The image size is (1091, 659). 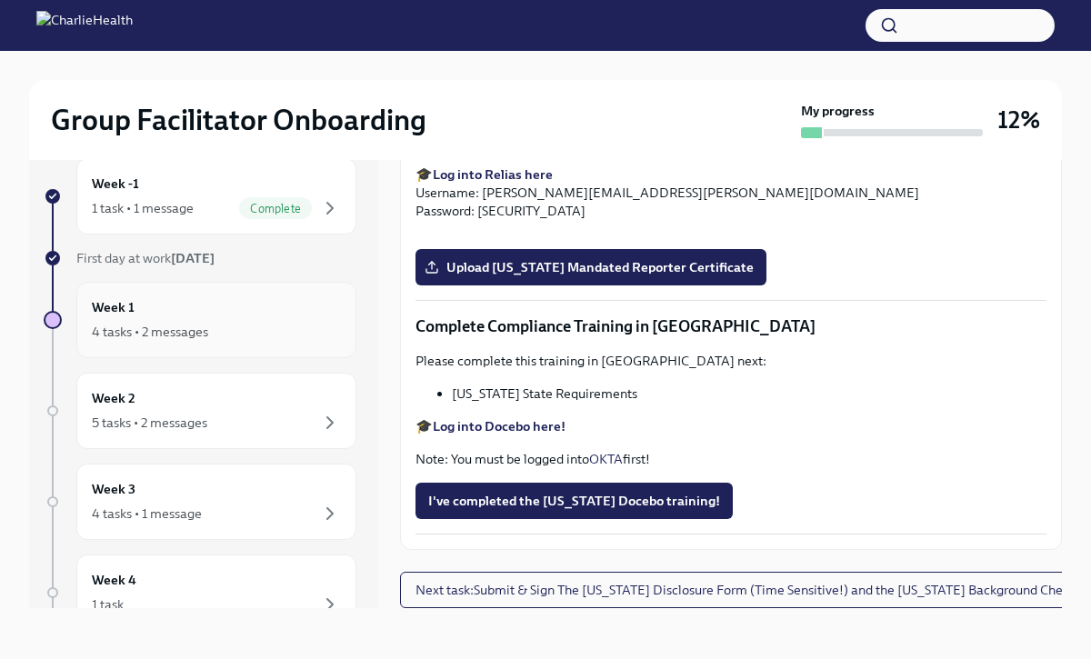 What do you see at coordinates (113, 307) in the screenshot?
I see `h6: Week 1` at bounding box center [113, 307].